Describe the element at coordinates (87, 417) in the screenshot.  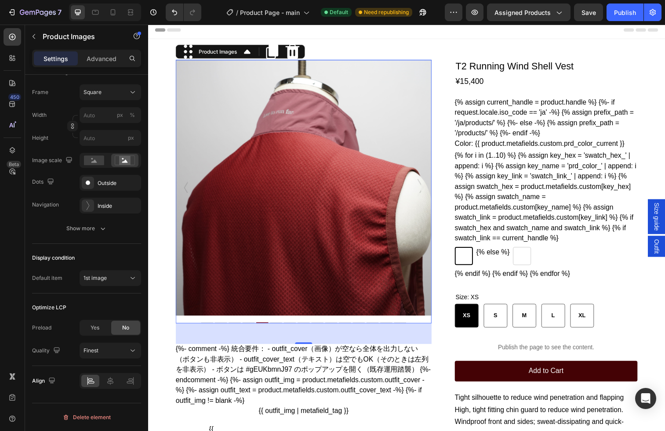
I see `button: Delete element` at that location.